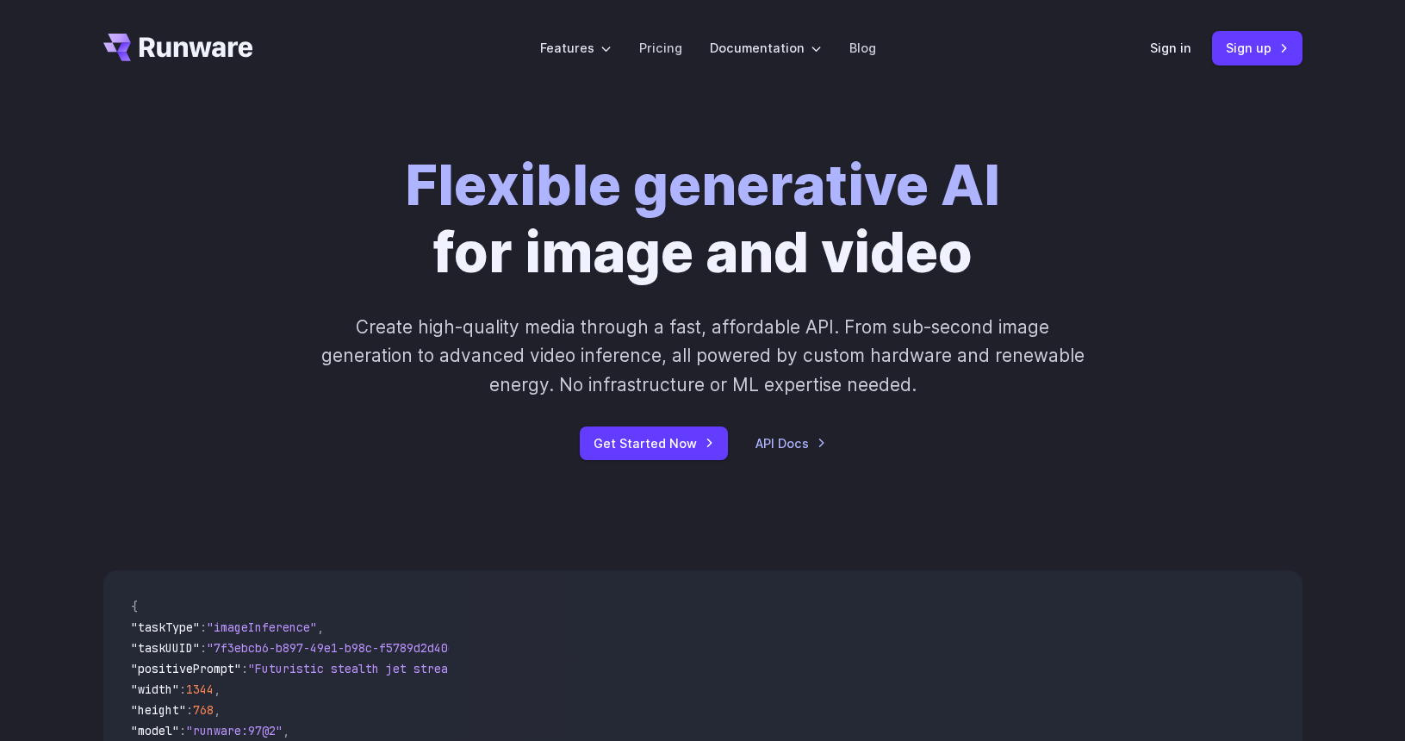 This screenshot has width=1405, height=741. What do you see at coordinates (791, 443) in the screenshot?
I see `a: API Docs` at bounding box center [791, 443].